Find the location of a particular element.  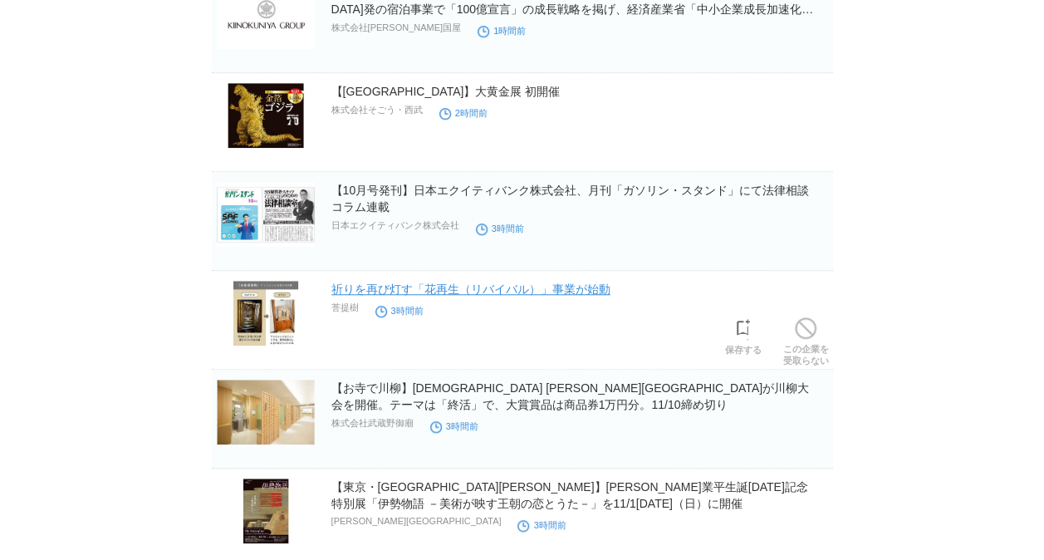

img: 祈りを再び灯す「花再生（リバイバル）」事業が始動 is located at coordinates (266, 313).